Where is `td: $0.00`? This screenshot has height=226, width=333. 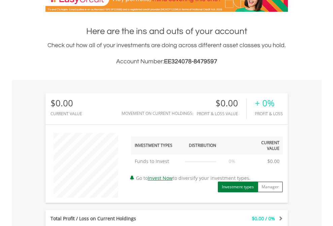
td: $0.00 is located at coordinates (273, 161).